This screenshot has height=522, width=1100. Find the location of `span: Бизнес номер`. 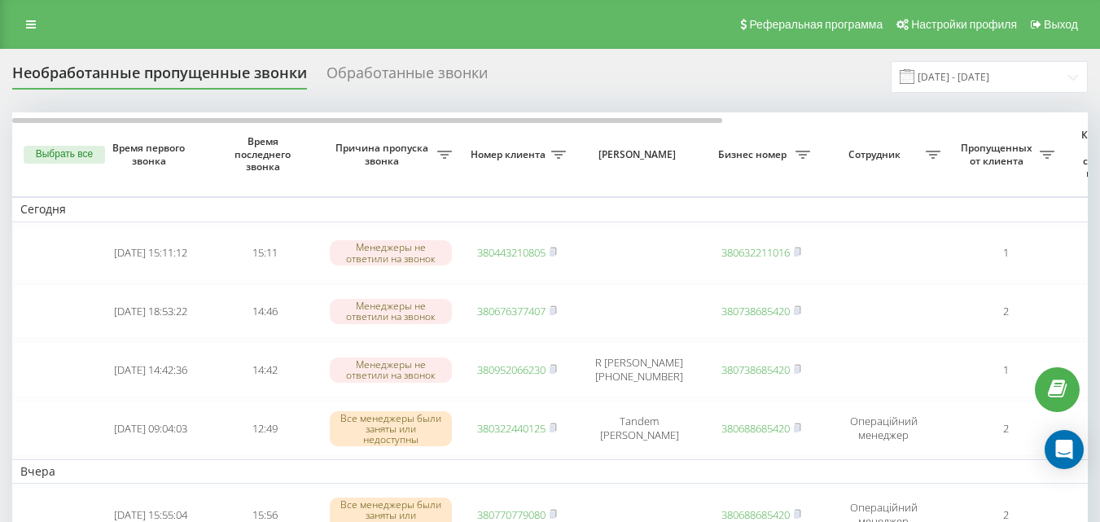

span: Бизнес номер is located at coordinates (754, 155).